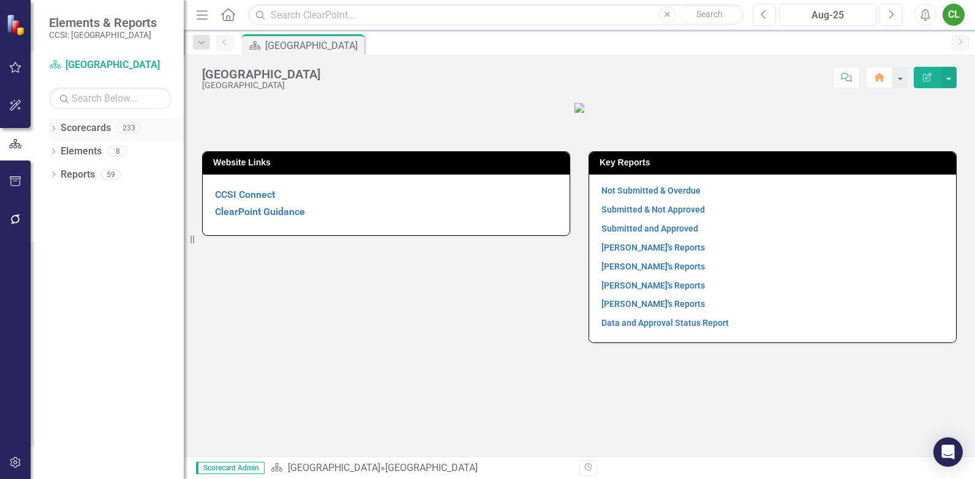 This screenshot has height=479, width=975. What do you see at coordinates (775, 162) in the screenshot?
I see `h3: Key Reports` at bounding box center [775, 162].